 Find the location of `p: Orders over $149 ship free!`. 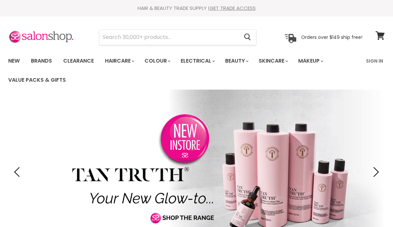

p: Orders over $149 ship free! is located at coordinates (332, 37).